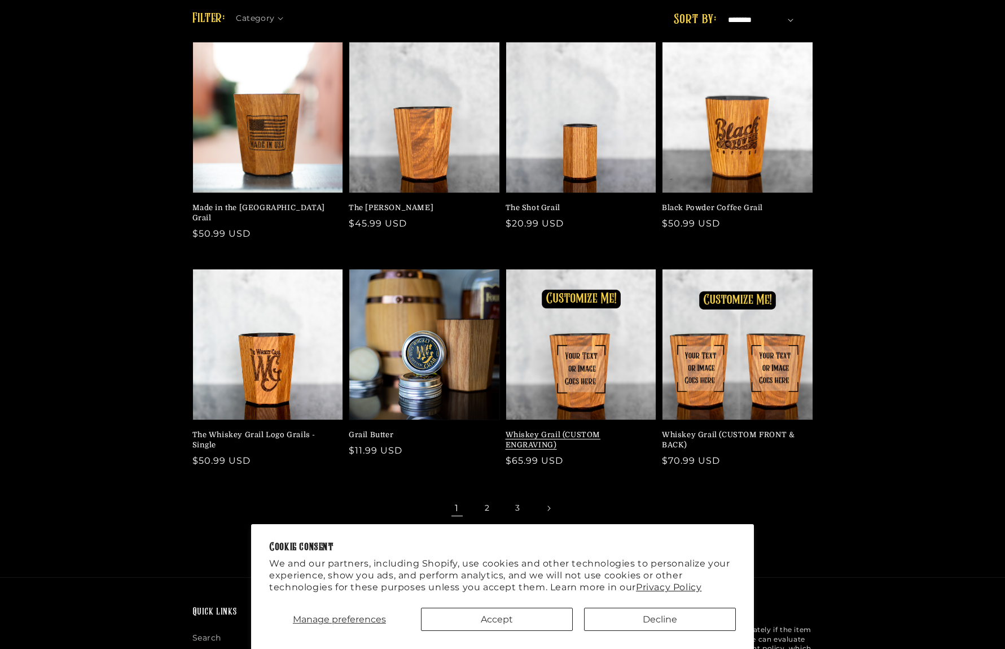  I want to click on a: Whiskey Grail (CUSTOM ENGRAVING), so click(578, 440).